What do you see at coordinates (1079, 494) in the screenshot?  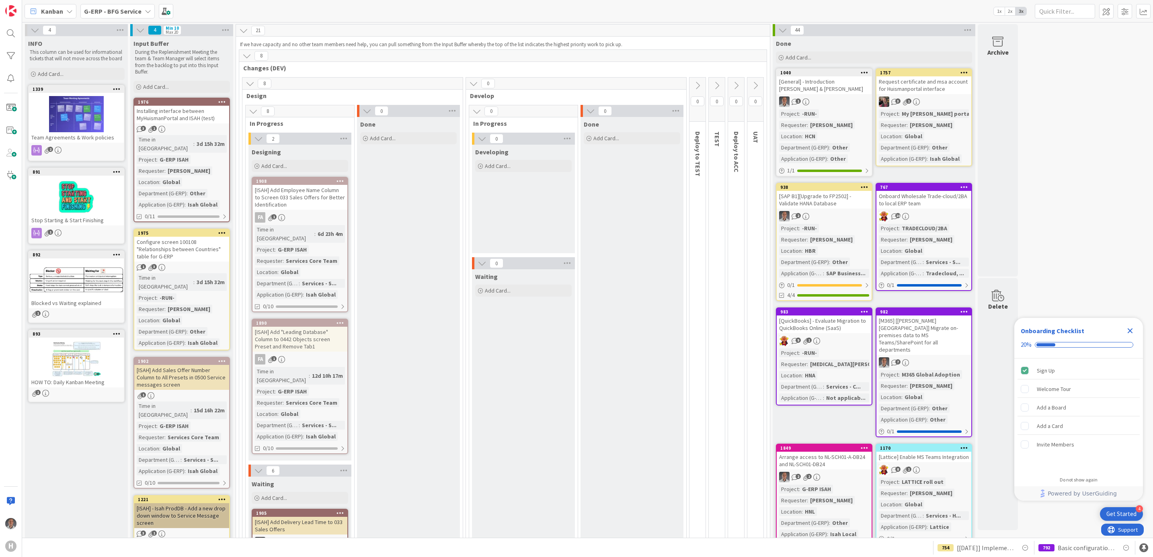 I see `div: Footer` at bounding box center [1079, 494].